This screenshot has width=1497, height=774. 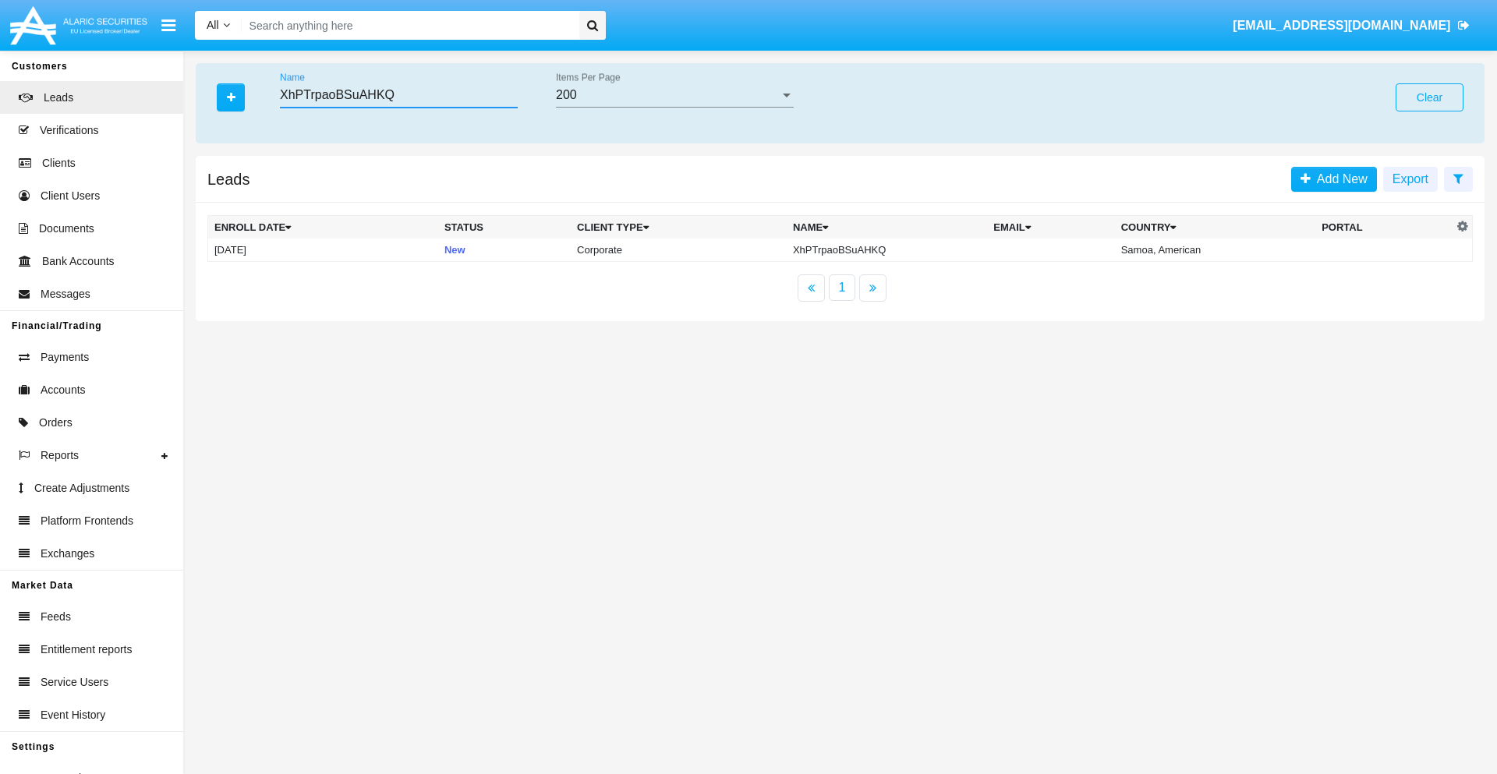 I want to click on span: Exchanges, so click(x=67, y=553).